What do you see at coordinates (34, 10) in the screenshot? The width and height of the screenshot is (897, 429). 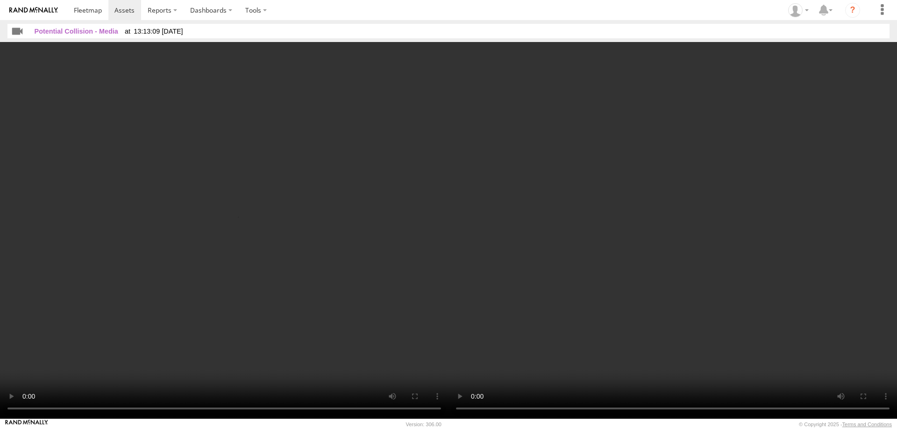 I see `img: rand-logo.svg` at bounding box center [34, 10].